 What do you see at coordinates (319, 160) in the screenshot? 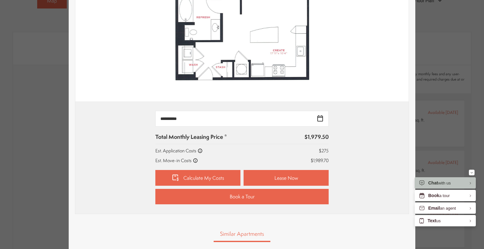
I see `p: $1,989.70` at bounding box center [319, 160].